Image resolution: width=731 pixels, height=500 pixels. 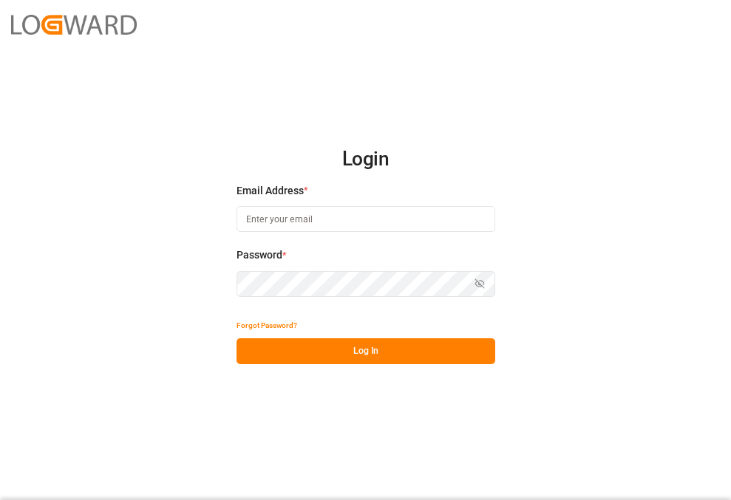 What do you see at coordinates (366, 160) in the screenshot?
I see `h2: Login` at bounding box center [366, 160].